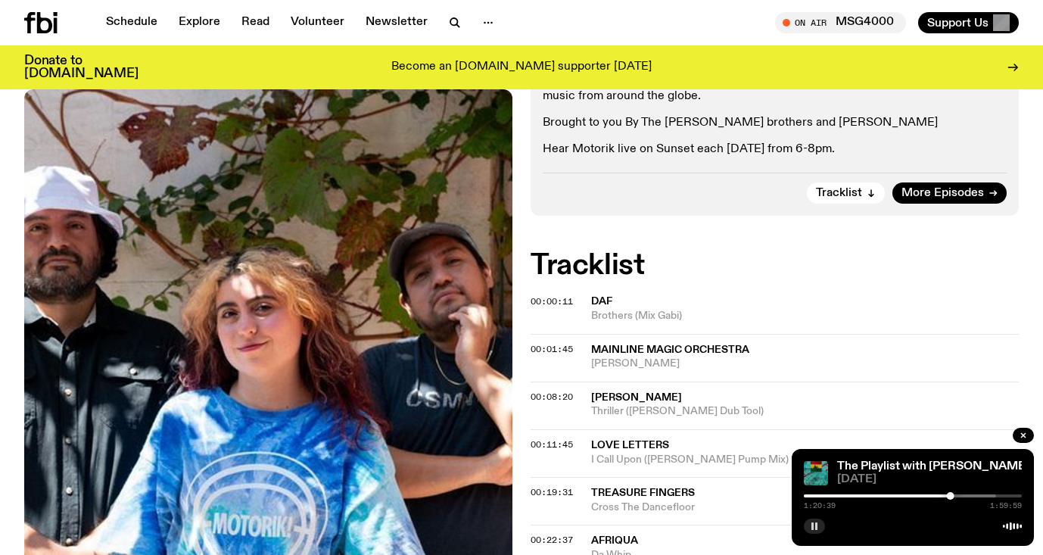 The height and width of the screenshot is (555, 1043). What do you see at coordinates (820, 506) in the screenshot?
I see `span: 1:20:39` at bounding box center [820, 506].